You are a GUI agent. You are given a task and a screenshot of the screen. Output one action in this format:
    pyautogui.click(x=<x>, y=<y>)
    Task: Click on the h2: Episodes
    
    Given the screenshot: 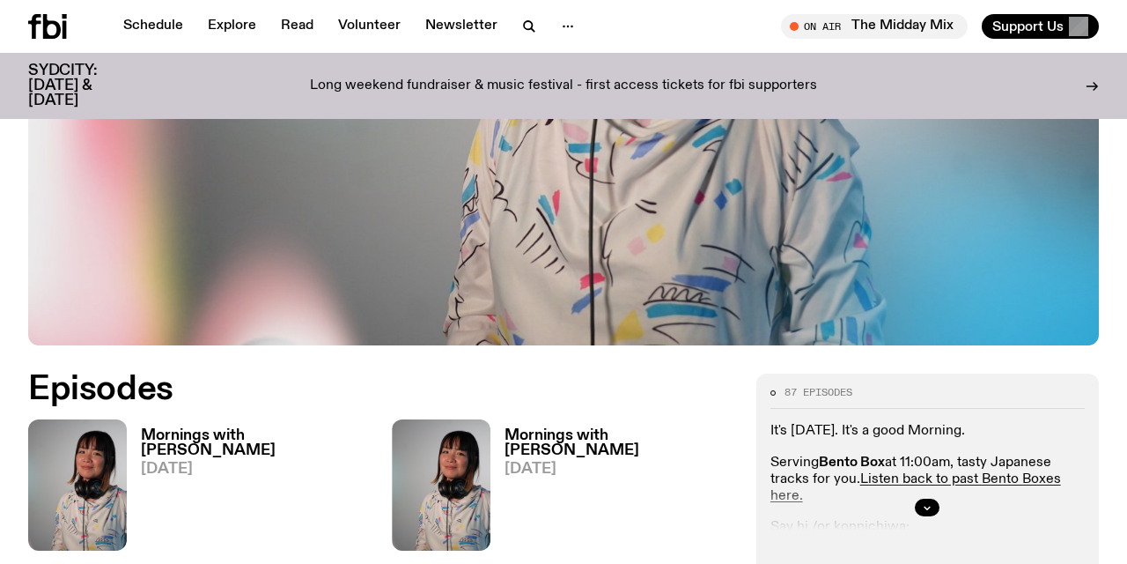 What is the action you would take?
    pyautogui.click(x=381, y=389)
    